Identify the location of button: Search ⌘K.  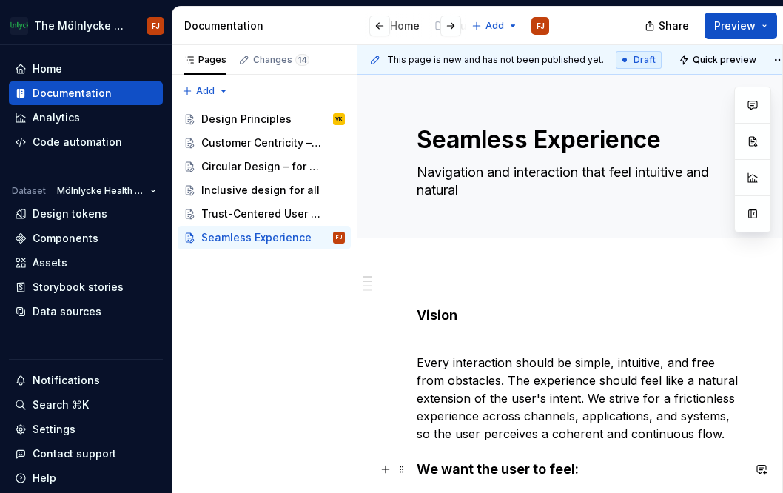
(86, 405).